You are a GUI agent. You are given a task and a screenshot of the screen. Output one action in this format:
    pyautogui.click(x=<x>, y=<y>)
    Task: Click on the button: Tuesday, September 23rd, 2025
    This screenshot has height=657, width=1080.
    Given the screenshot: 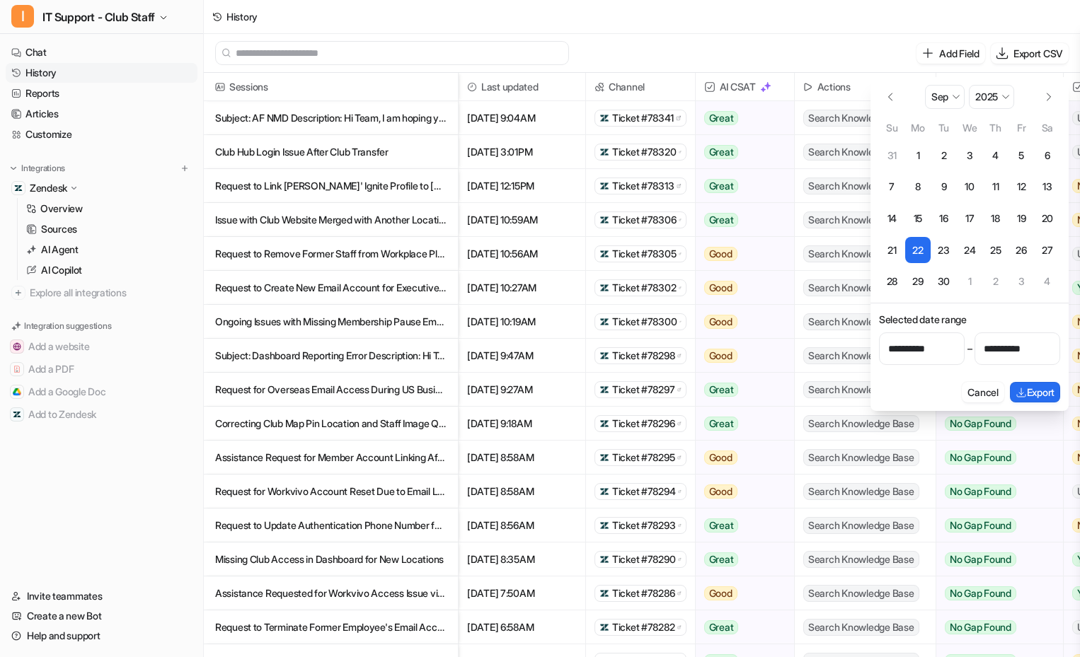 What is the action you would take?
    pyautogui.click(x=943, y=250)
    